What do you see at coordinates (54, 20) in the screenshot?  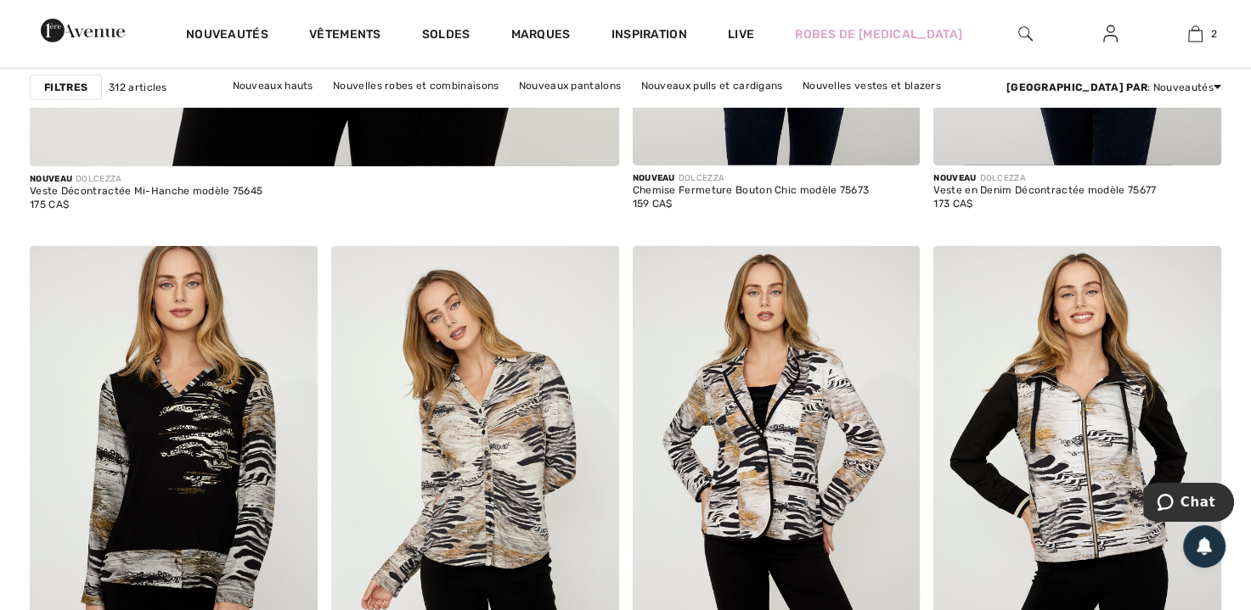 I see `span: Chat` at bounding box center [54, 20].